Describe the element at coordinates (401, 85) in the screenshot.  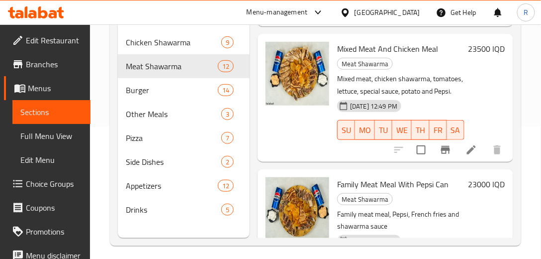
I see `p: Mixed meat, chicken shawarma, tomatoes, lettuce, special sauce, potato and Pepsi.` at that location.